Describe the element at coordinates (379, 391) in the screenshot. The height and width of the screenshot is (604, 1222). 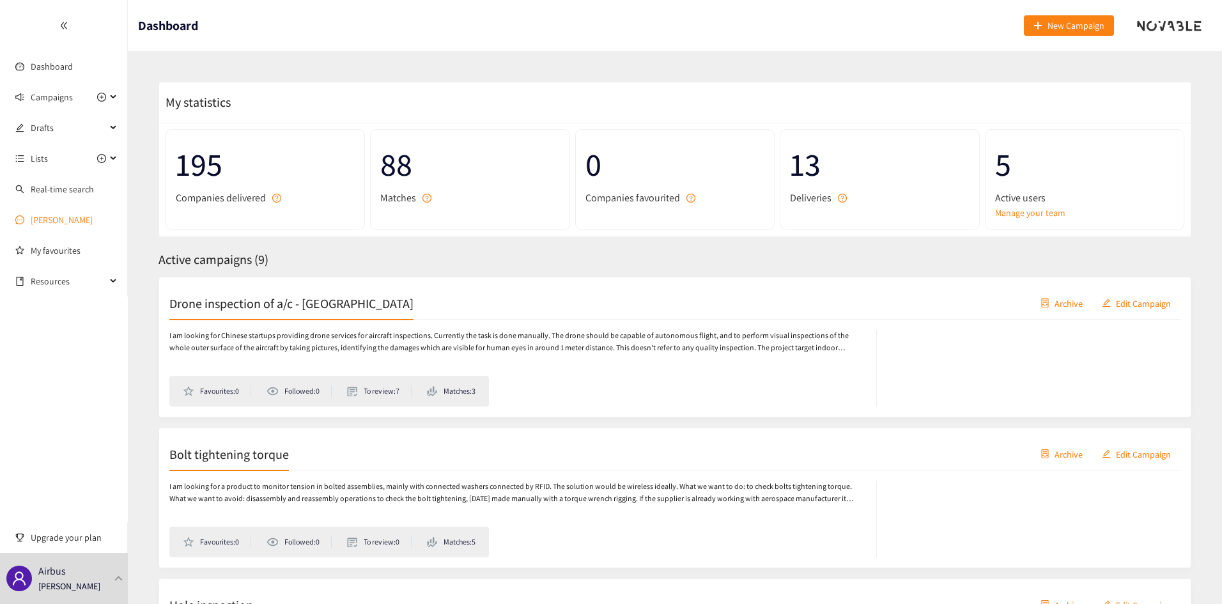
I see `li: To review: 7` at that location.